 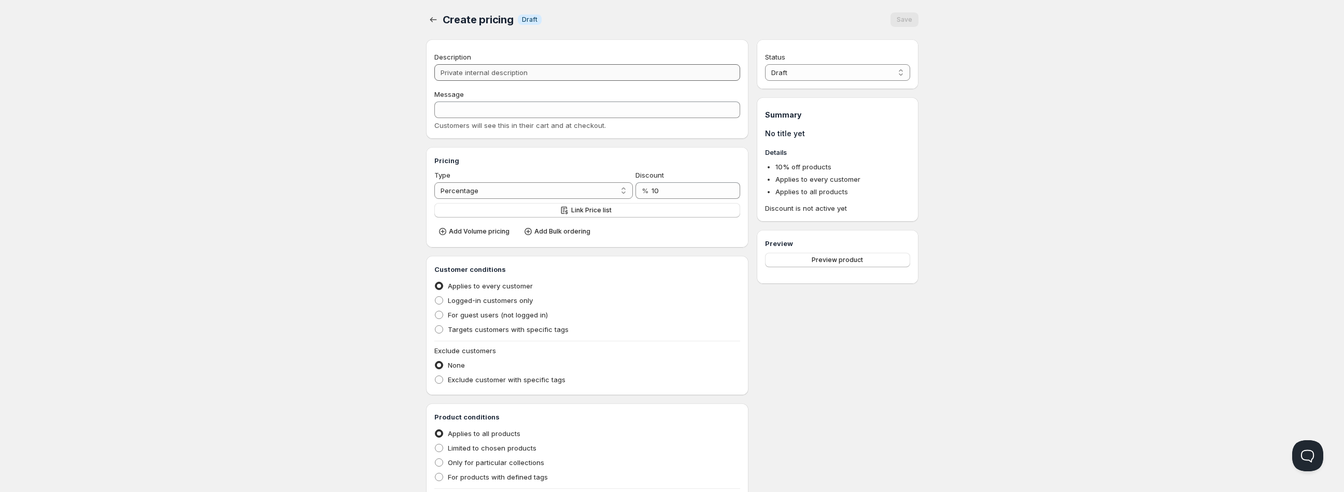 I want to click on button: Add Bulk ordering, so click(x=558, y=232).